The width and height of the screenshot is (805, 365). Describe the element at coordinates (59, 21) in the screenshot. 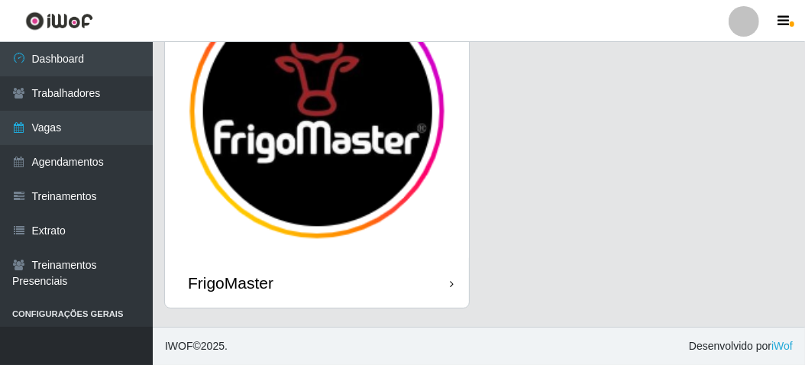

I see `img: CoreUI Logo` at that location.